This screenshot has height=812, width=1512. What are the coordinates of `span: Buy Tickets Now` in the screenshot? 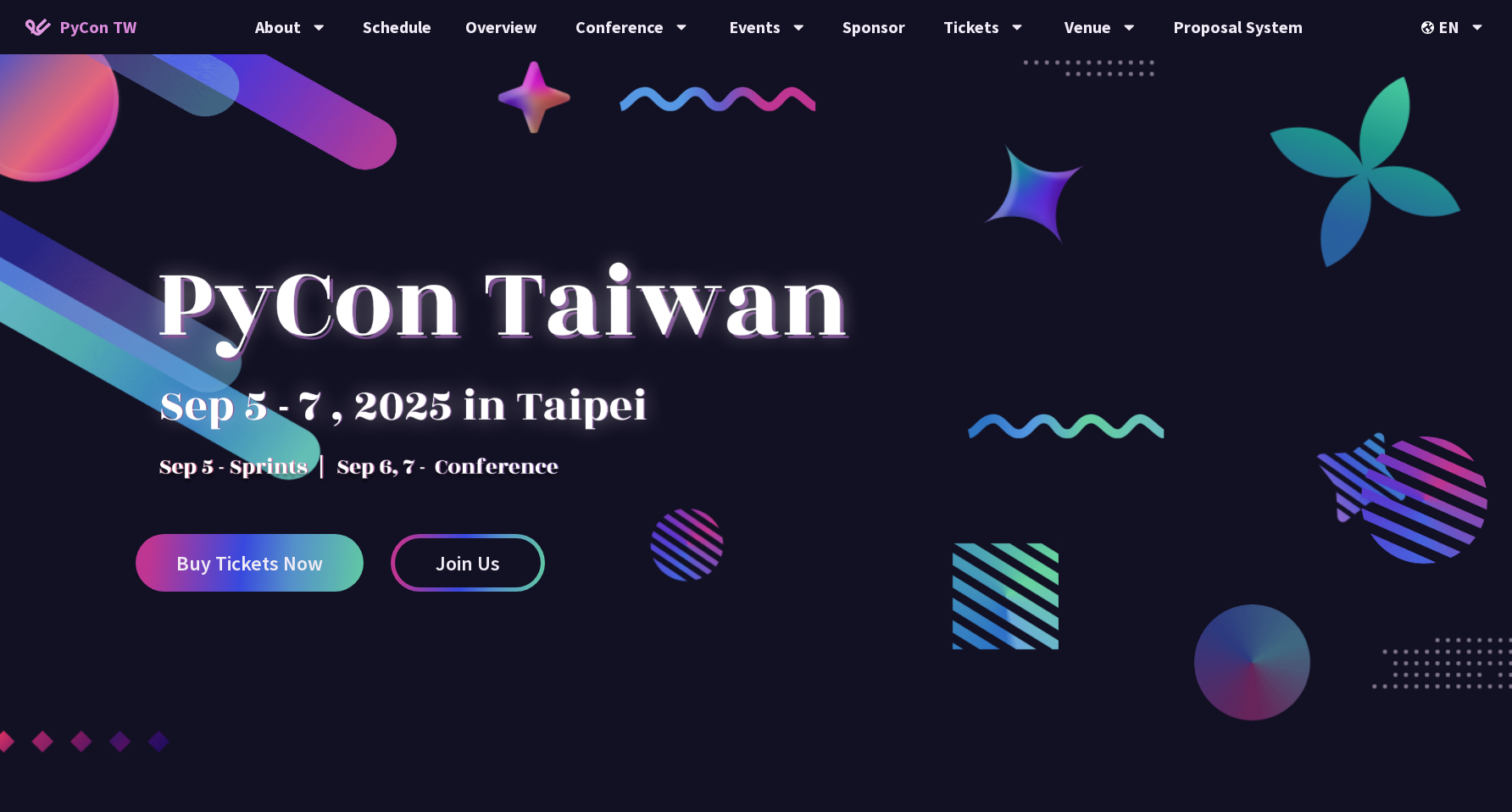 It's located at (249, 563).